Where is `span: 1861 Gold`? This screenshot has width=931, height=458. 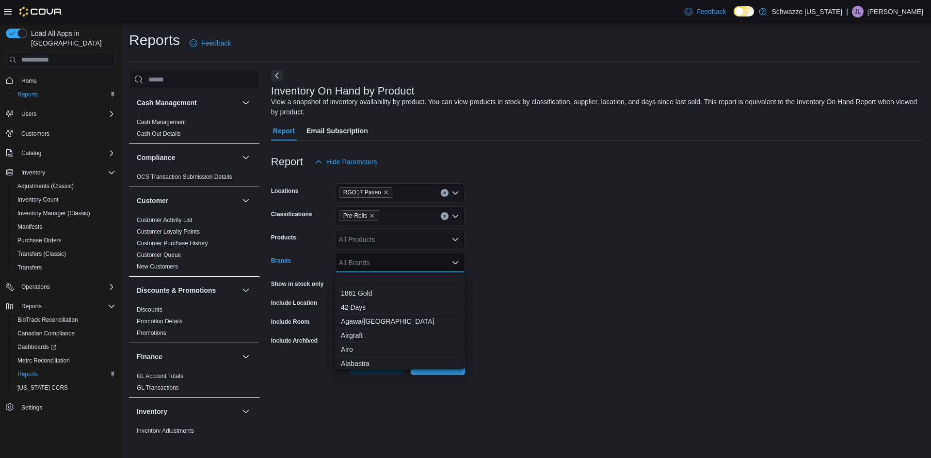 span: 1861 Gold is located at coordinates (400, 293).